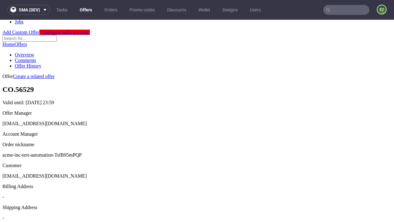  Describe the element at coordinates (8, 24) in the screenshot. I see `a: Home` at that location.